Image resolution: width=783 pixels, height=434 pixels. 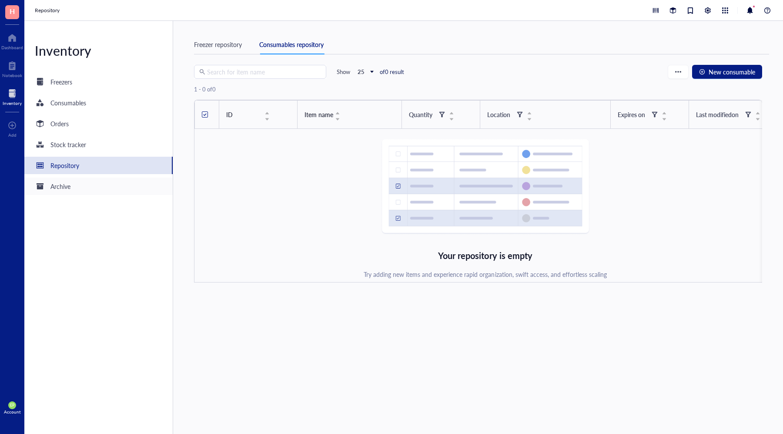 I want to click on span: EP, so click(x=12, y=405).